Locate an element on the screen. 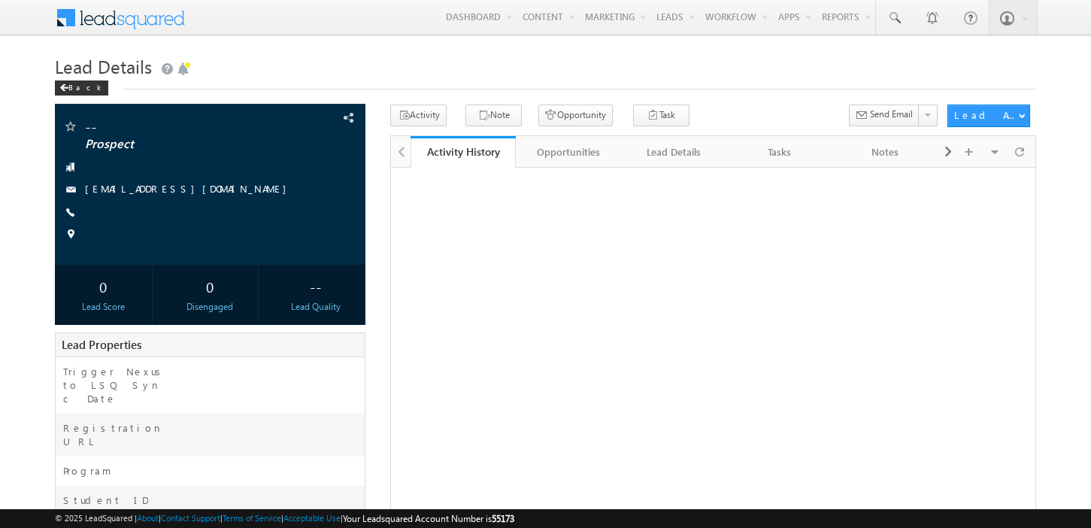 The image size is (1091, 528). a: About is located at coordinates (147, 517).